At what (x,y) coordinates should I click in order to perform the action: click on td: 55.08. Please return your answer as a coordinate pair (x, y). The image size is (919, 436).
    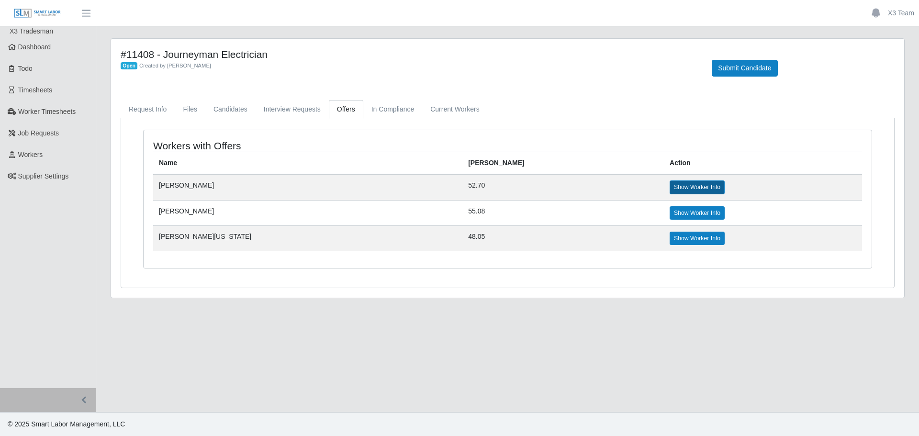
    Looking at the image, I should click on (563, 213).